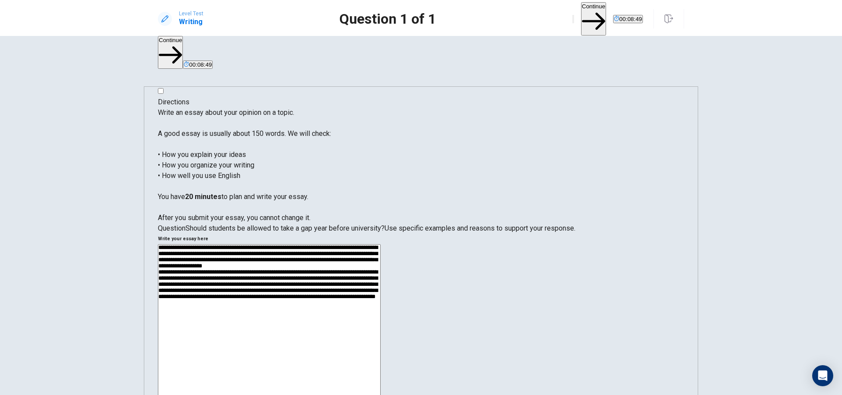  What do you see at coordinates (191, 22) in the screenshot?
I see `h1: Writing` at bounding box center [191, 22].